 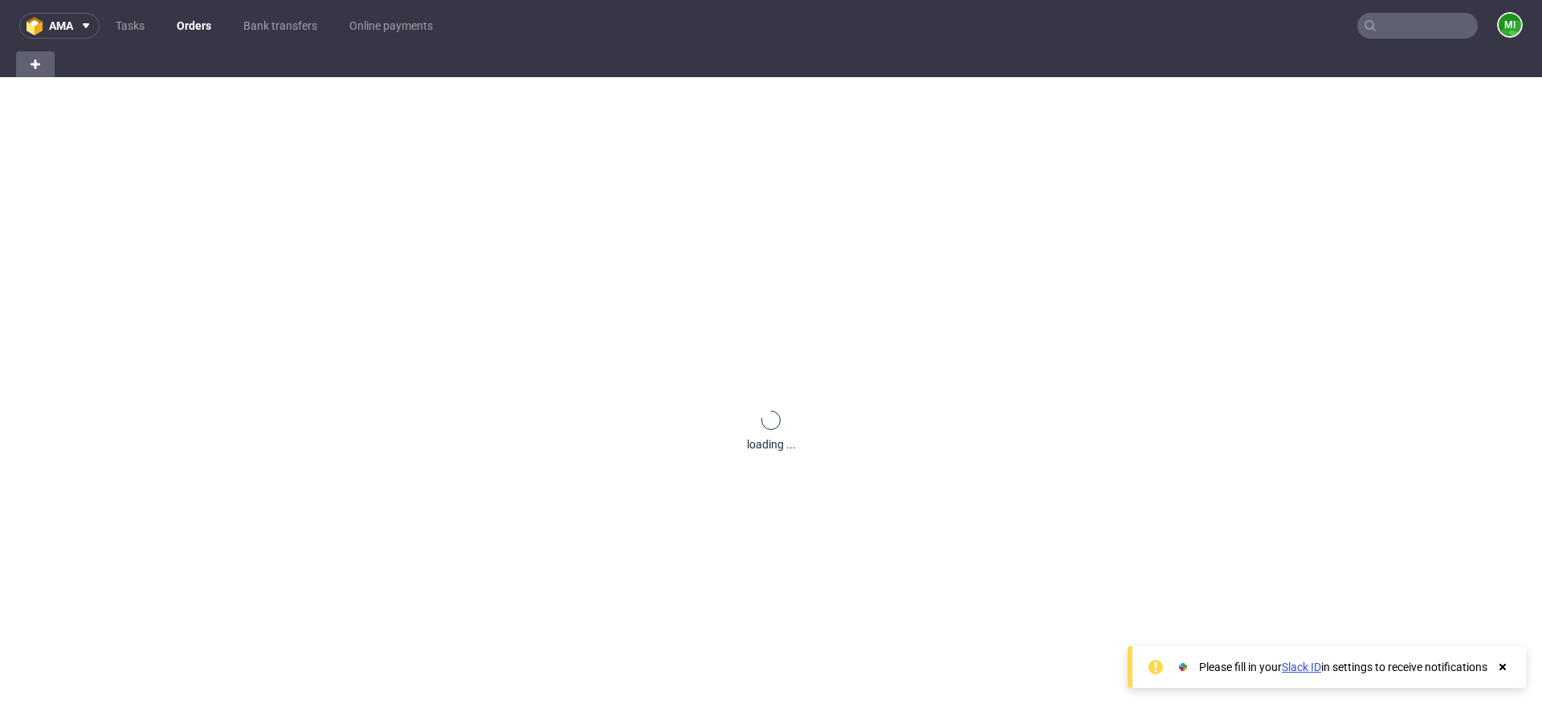 What do you see at coordinates (1343, 667) in the screenshot?
I see `div: Please fill in your in settings to receive notifications` at bounding box center [1343, 667].